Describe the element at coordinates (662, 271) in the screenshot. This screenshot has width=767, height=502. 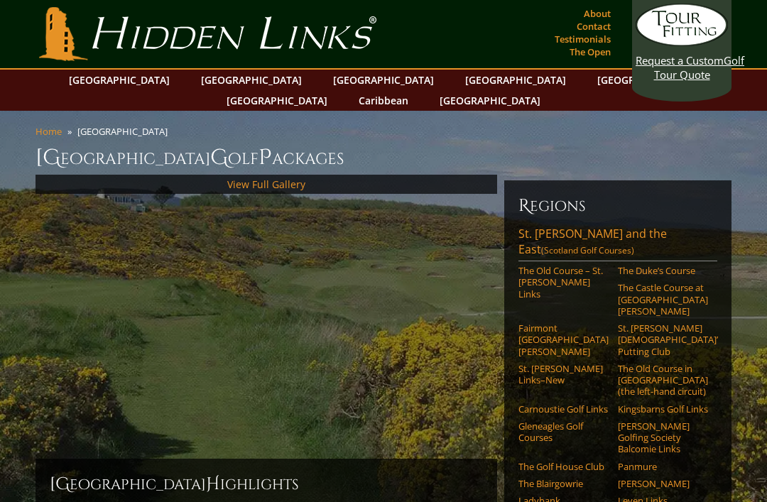
I see `a: The Duke’s Course` at that location.